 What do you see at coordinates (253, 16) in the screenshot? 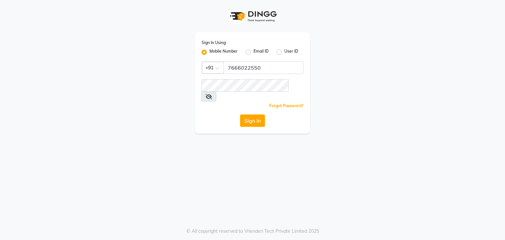
I see `img: logo1.svg` at bounding box center [253, 16].